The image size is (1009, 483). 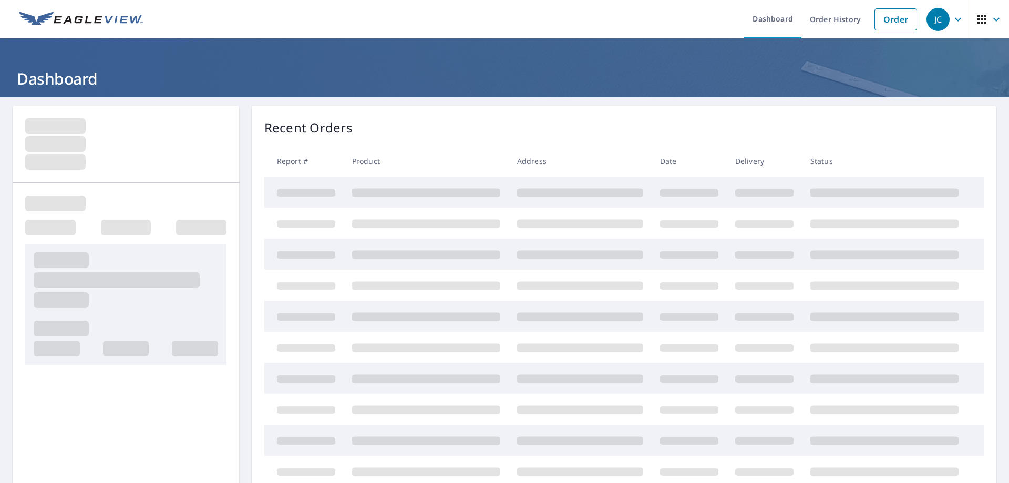 I want to click on p: Recent Orders, so click(x=309, y=128).